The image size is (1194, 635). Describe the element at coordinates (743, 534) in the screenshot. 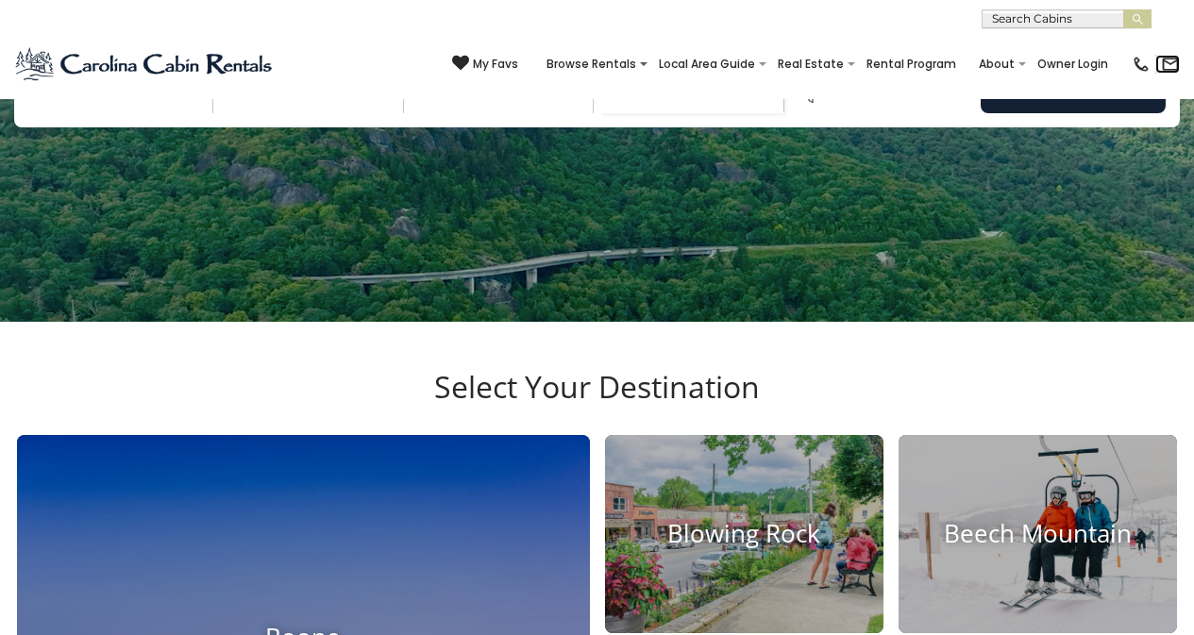

I see `a: Blowing Rock` at that location.